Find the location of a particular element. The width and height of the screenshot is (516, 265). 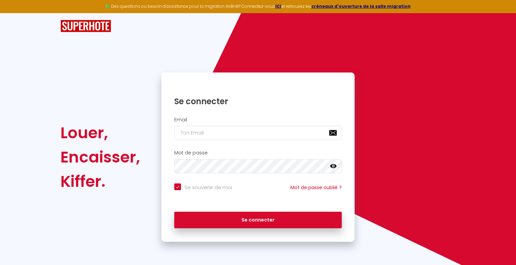

div: Encaisser, is located at coordinates (100, 157).